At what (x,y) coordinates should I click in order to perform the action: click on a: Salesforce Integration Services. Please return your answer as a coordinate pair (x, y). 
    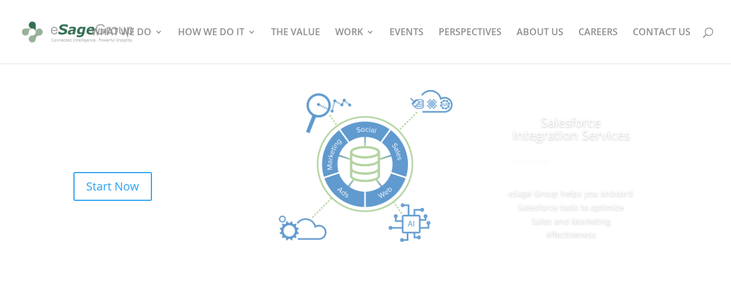
    Looking at the image, I should click on (571, 127).